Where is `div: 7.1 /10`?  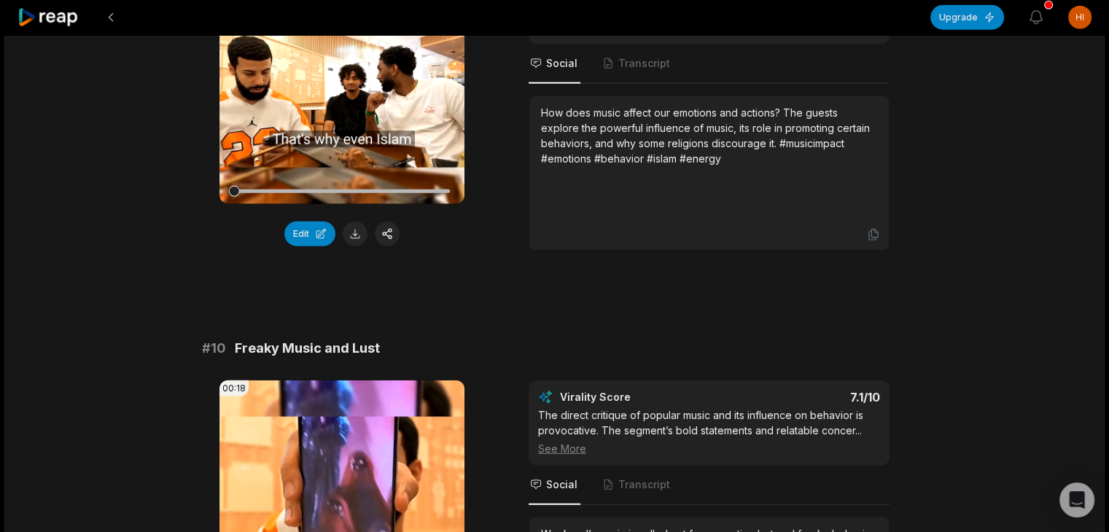
div: 7.1 /10 is located at coordinates (802, 397).